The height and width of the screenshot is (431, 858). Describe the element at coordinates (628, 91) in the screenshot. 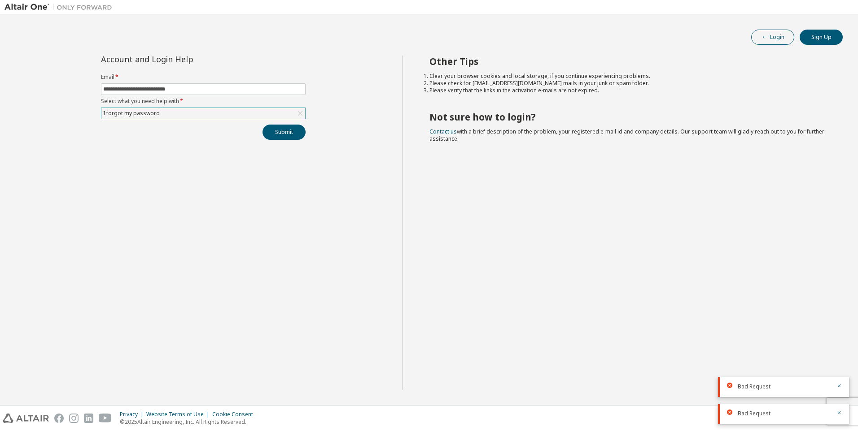

I see `li: Please verify that the links in the activation e-mails are not expired.` at that location.